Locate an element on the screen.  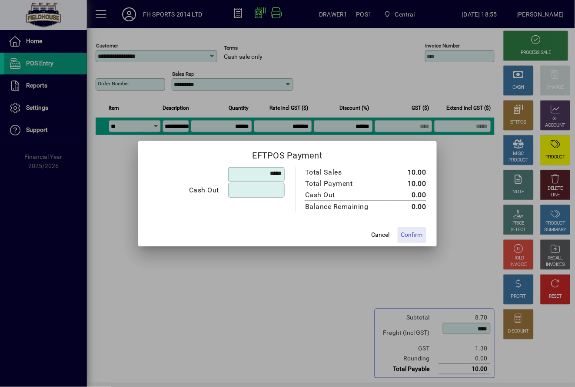
div: Balance Remaining is located at coordinates (342, 207).